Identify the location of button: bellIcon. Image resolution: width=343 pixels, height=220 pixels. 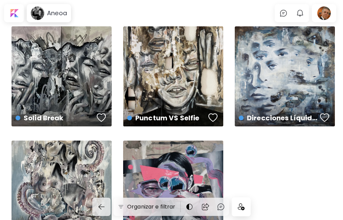
(300, 13).